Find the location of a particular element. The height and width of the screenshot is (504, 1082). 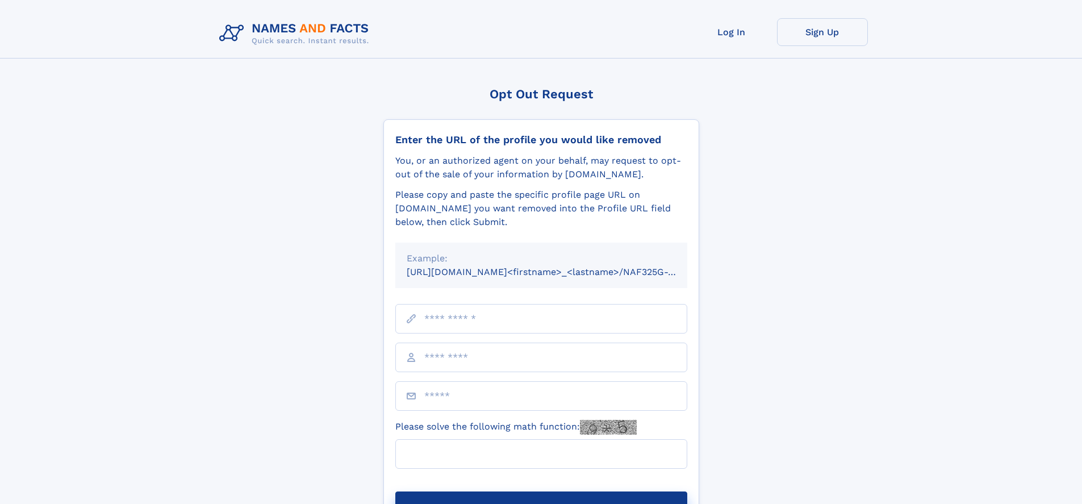

div: You, or an authorized agent on your behalf, may request to opt-out of the sale of your informatio... is located at coordinates (541, 167).